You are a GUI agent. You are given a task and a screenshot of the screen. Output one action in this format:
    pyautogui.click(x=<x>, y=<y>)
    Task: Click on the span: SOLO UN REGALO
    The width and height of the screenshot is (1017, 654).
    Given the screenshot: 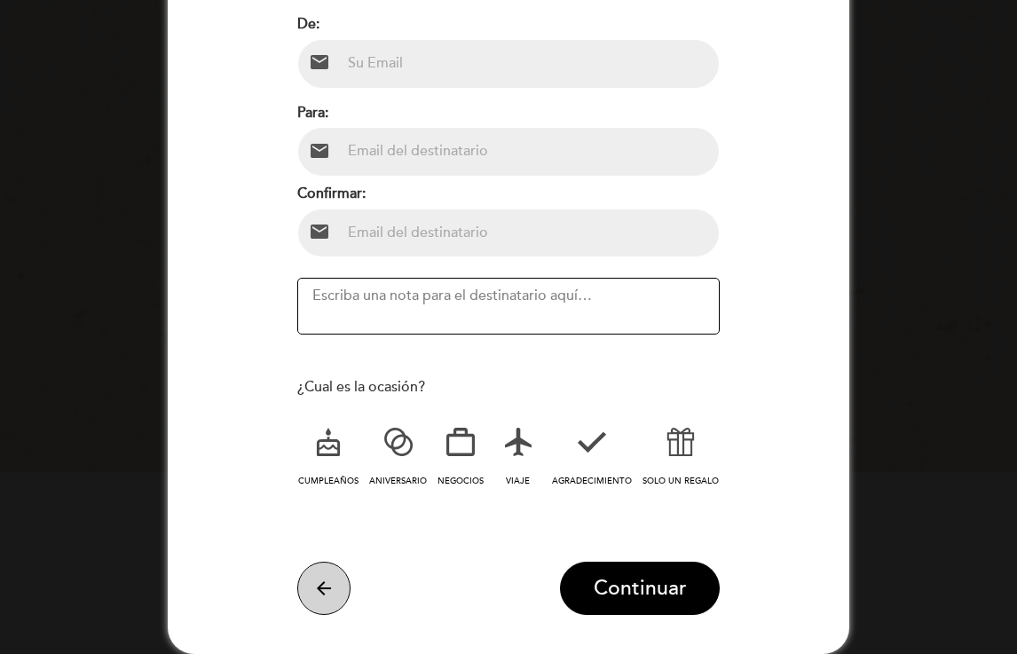 What is the action you would take?
    pyautogui.click(x=681, y=481)
    